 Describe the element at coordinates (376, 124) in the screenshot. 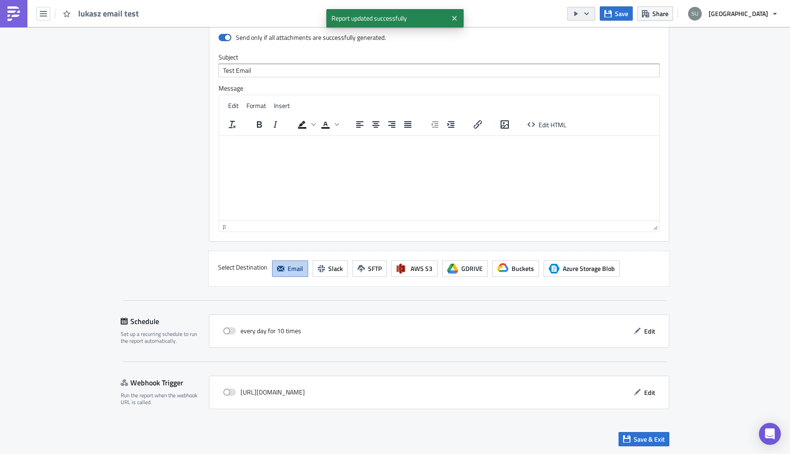

I see `button: Align center` at that location.